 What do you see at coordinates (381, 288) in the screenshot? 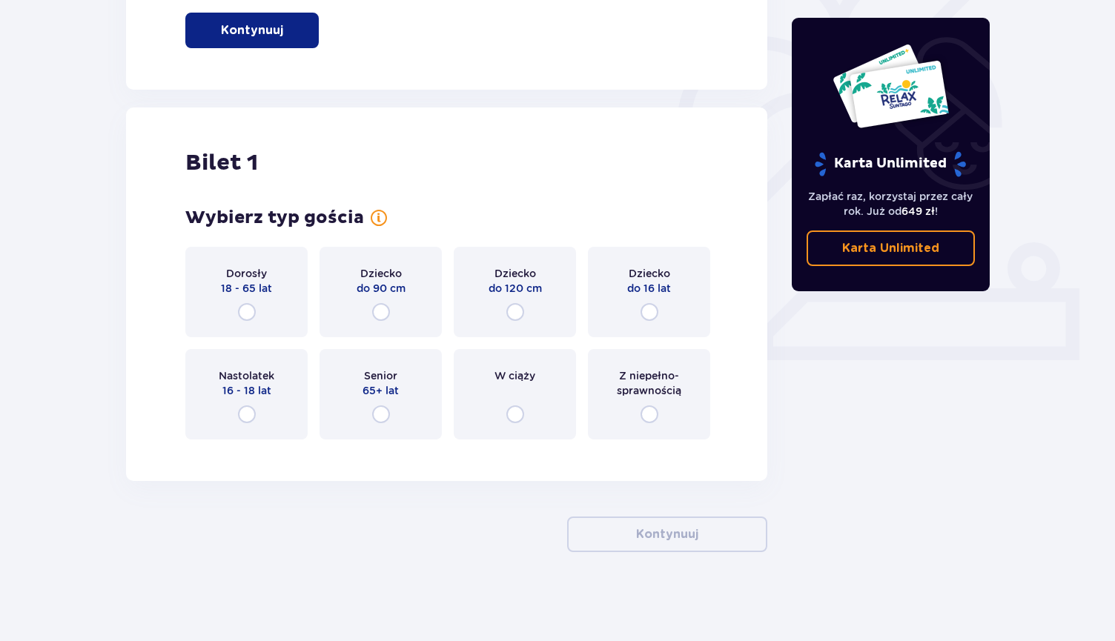
I see `p: do 90 cm` at bounding box center [381, 288].